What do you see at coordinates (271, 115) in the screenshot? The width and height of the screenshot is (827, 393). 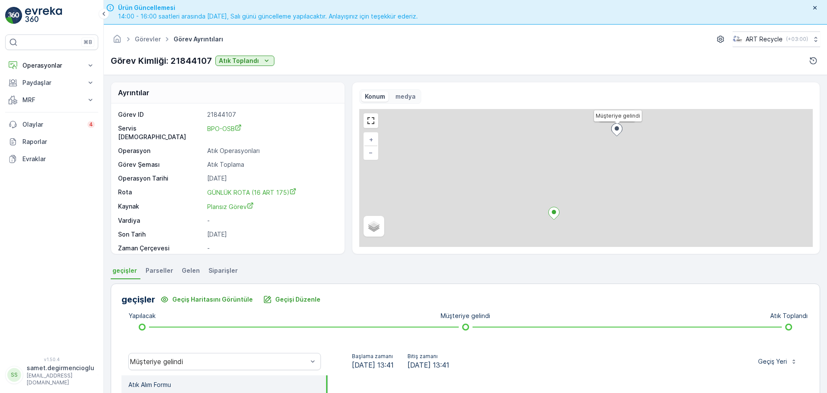 I see `p: 21844107` at bounding box center [271, 115].